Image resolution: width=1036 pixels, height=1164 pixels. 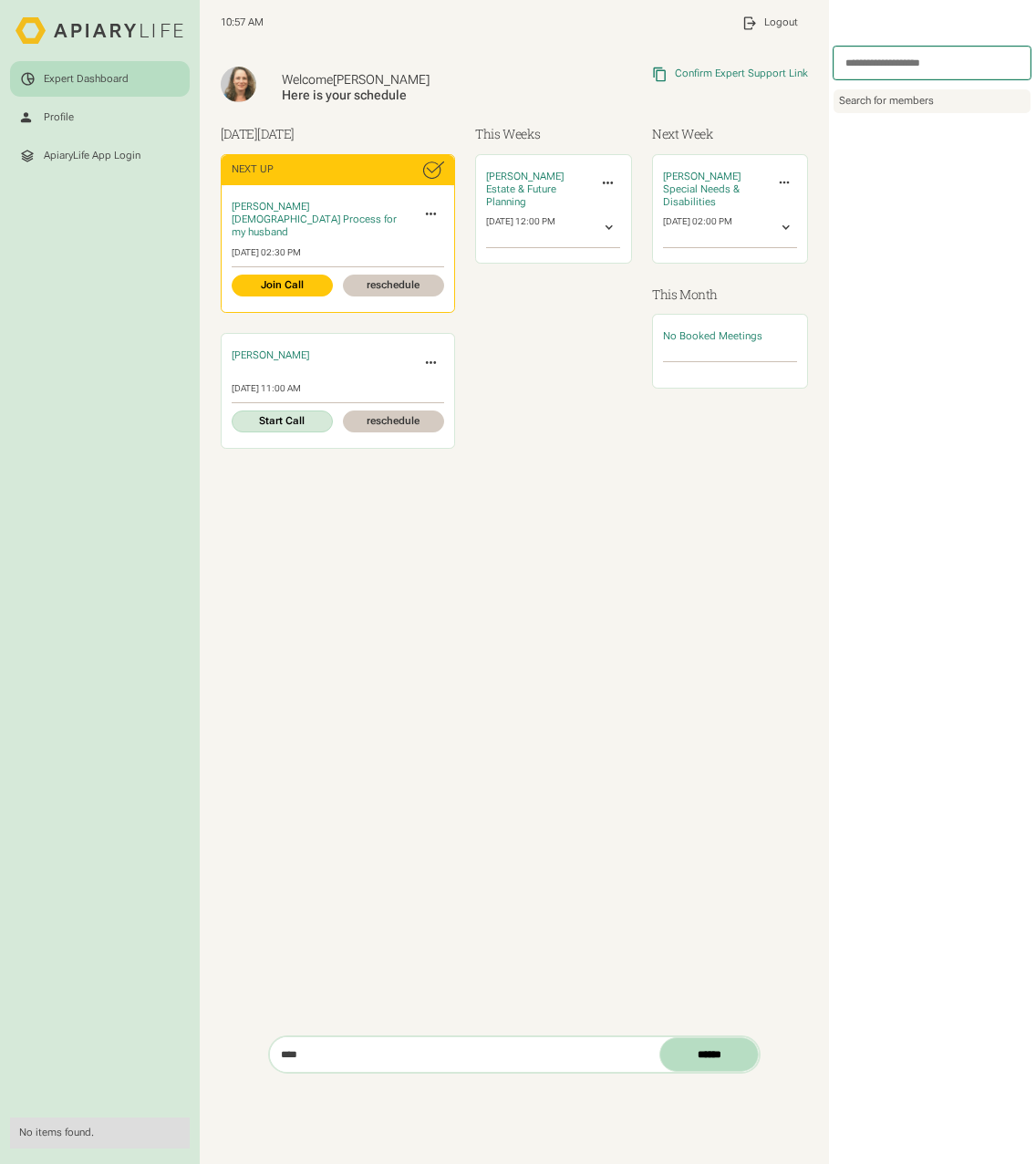 What do you see at coordinates (932, 100) in the screenshot?
I see `div: Search for members` at bounding box center [932, 100].